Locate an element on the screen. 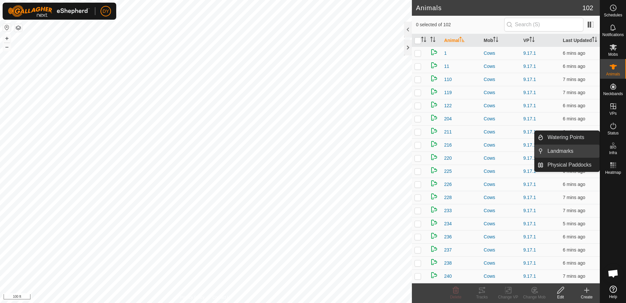 The image size is (626, 303). span: 1 is located at coordinates (445, 53).